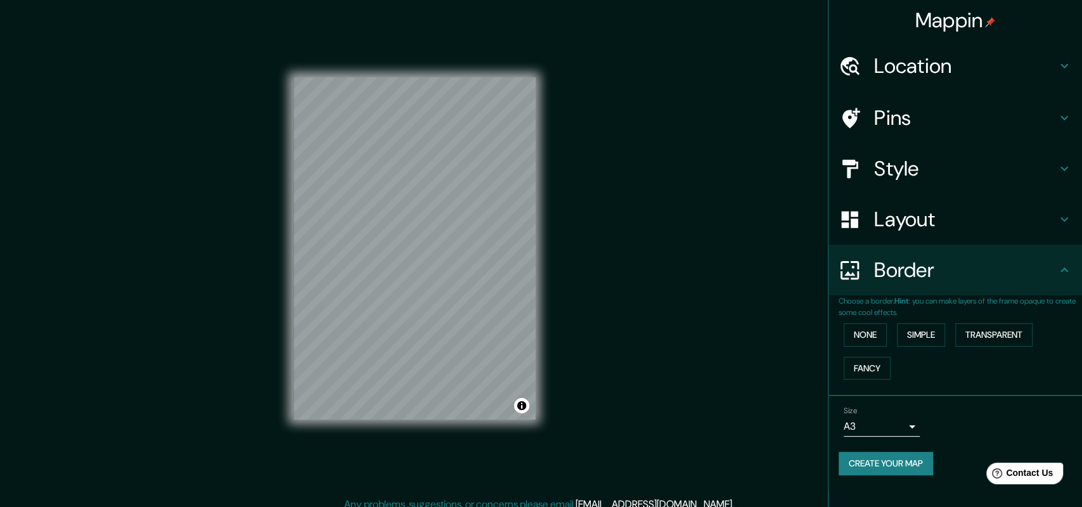 The image size is (1082, 507). I want to click on button: Fancy, so click(867, 368).